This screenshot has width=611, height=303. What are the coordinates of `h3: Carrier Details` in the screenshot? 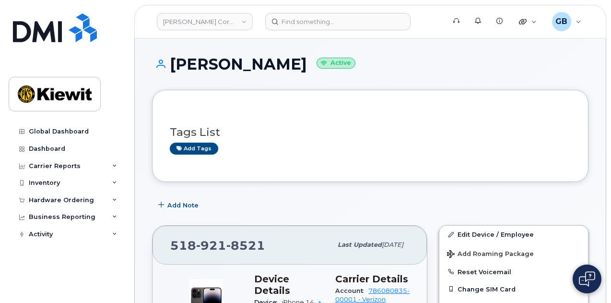 It's located at (372, 279).